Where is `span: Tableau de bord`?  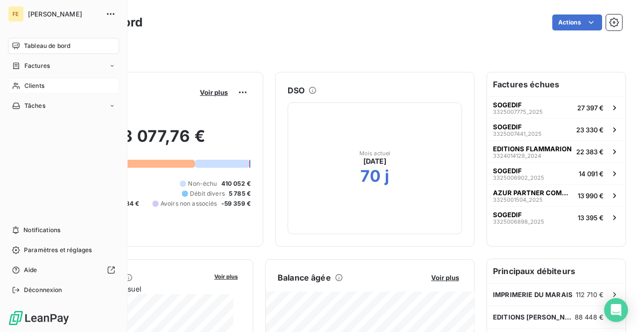 span: Tableau de bord is located at coordinates (47, 46).